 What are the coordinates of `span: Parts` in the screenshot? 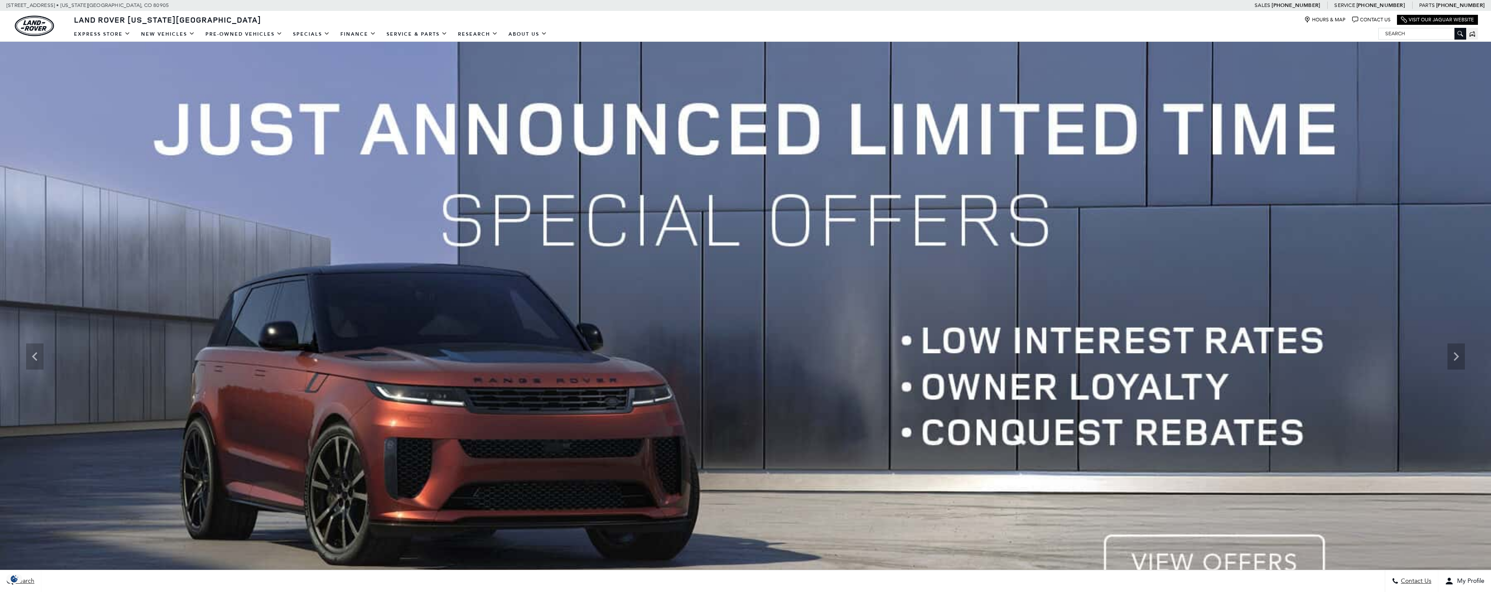 It's located at (1427, 5).